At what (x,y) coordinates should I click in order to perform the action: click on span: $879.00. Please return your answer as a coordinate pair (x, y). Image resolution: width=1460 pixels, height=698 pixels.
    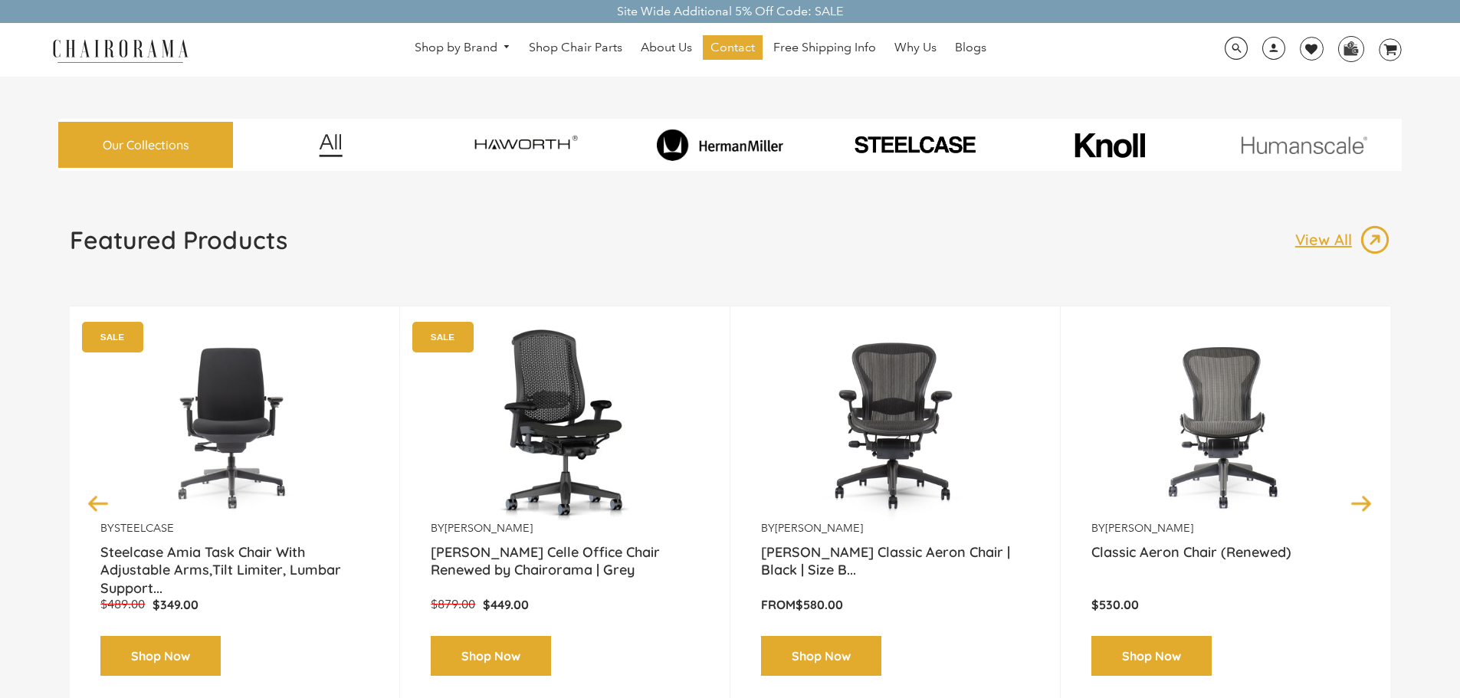
    Looking at the image, I should click on (453, 604).